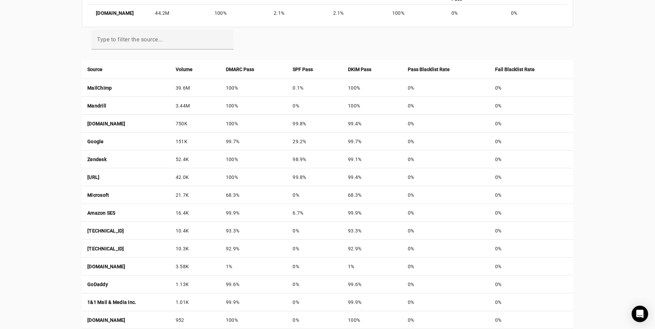 This screenshot has width=655, height=329. Describe the element at coordinates (240, 69) in the screenshot. I see `strong: DMARC Pass` at that location.